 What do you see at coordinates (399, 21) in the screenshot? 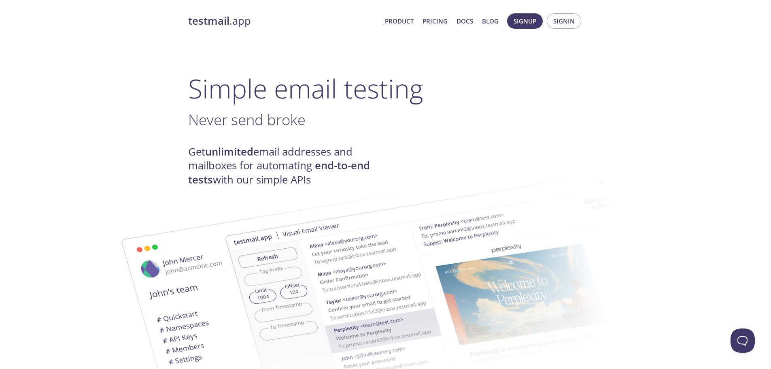
I see `a: Product` at bounding box center [399, 21].